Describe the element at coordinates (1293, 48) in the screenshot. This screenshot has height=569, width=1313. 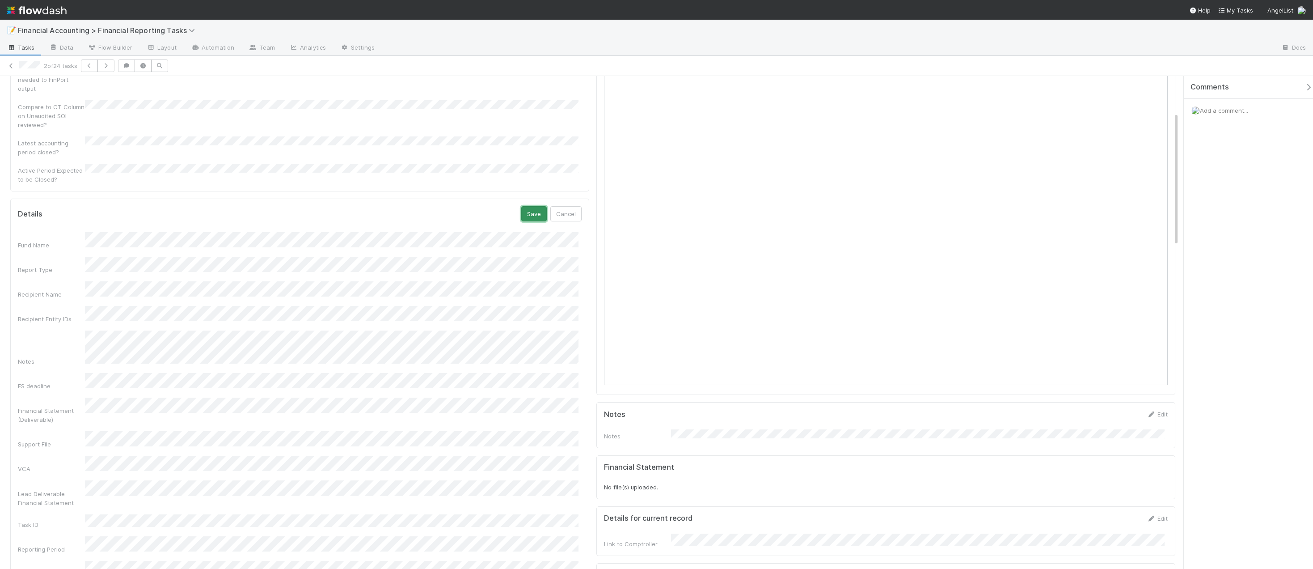
I see `a: Docs` at that location.